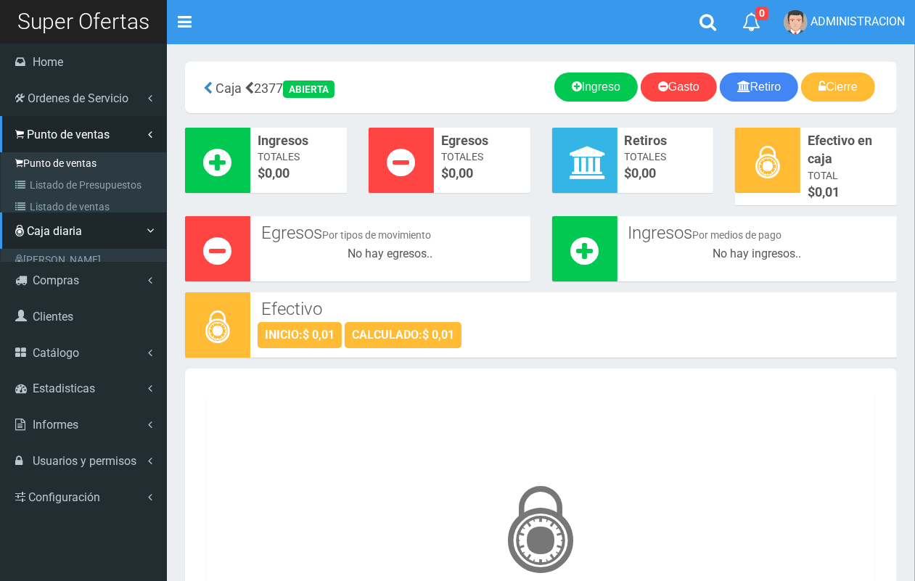  Describe the element at coordinates (758, 233) in the screenshot. I see `h3: Ingresos` at that location.